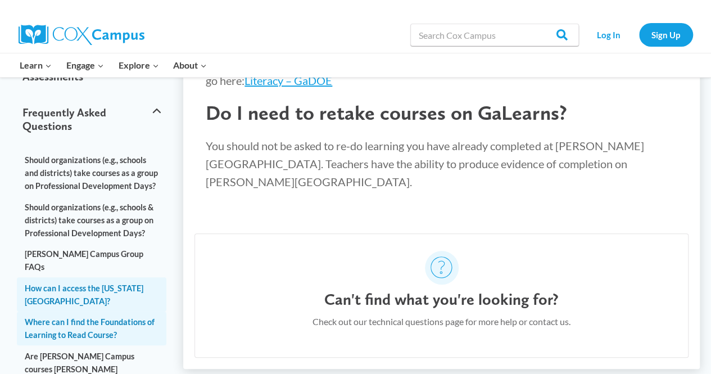 Image resolution: width=711 pixels, height=374 pixels. Describe the element at coordinates (139, 65) in the screenshot. I see `button: Child menu of Explore` at that location.